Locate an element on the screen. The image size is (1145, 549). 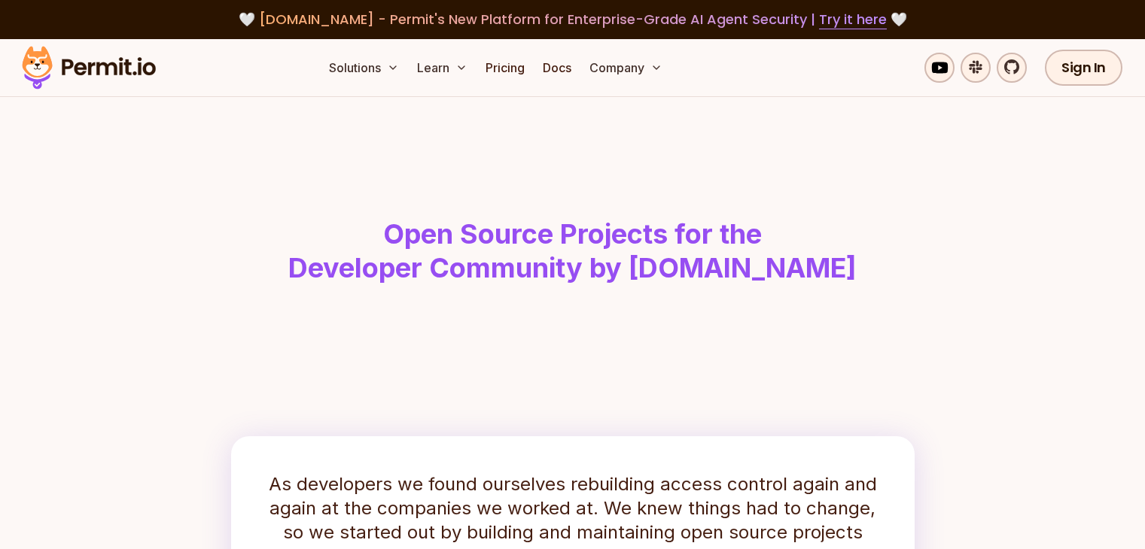
a: Sign In is located at coordinates (1083, 68).